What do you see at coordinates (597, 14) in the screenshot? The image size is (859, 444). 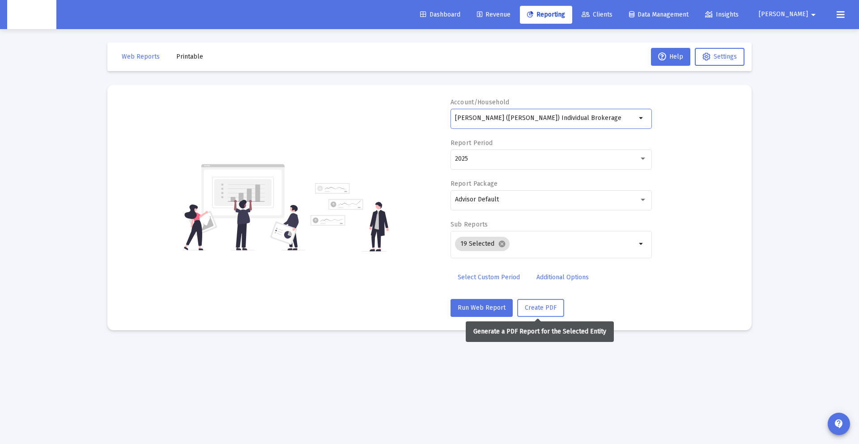 I see `span: Clients` at bounding box center [597, 14].